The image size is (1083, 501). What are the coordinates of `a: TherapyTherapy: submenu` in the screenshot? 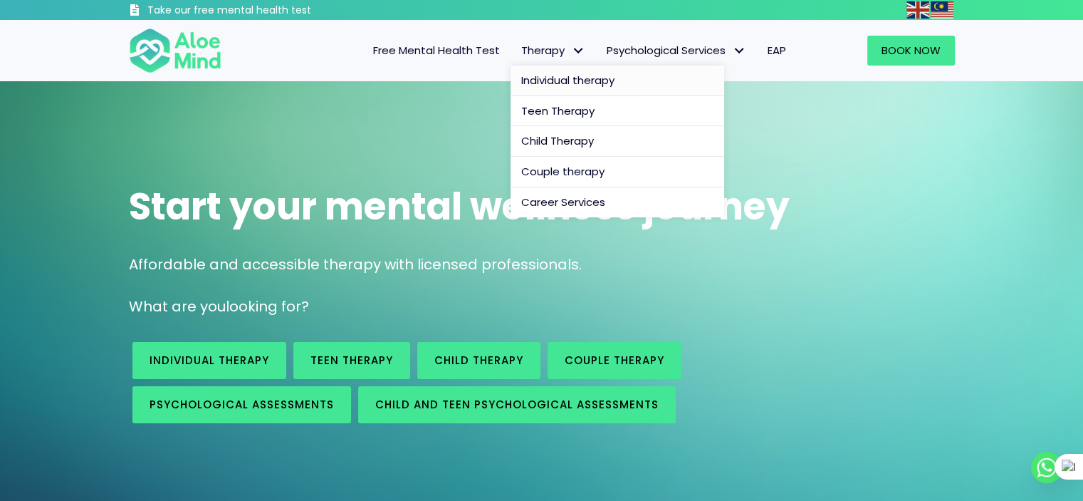 It's located at (553, 51).